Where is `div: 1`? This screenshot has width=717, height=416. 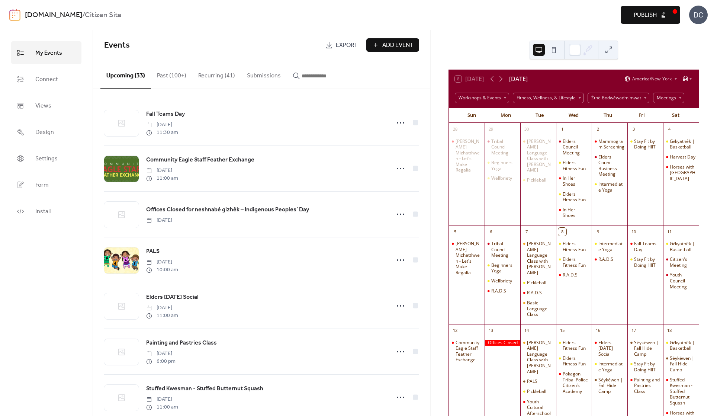
div: 1 is located at coordinates (562, 129).